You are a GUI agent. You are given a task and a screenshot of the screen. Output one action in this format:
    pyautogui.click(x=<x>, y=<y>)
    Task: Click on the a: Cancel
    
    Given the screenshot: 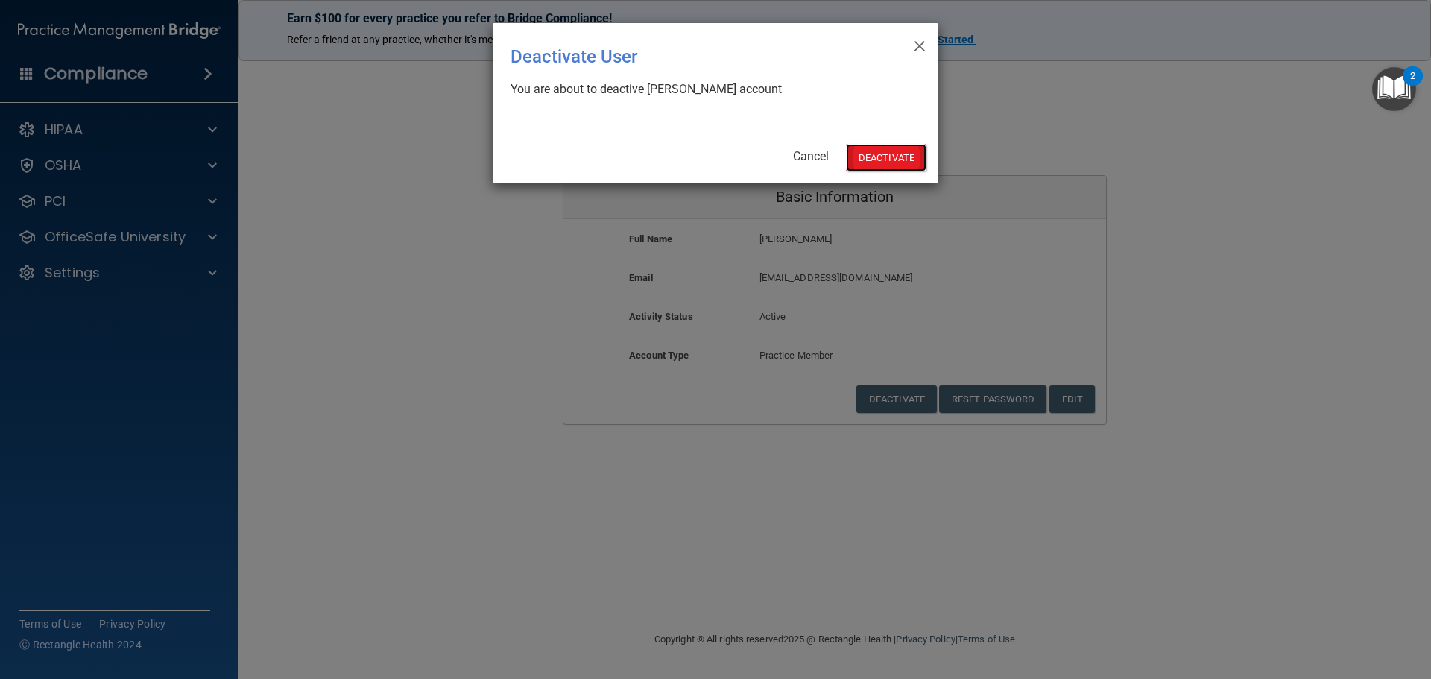 What is the action you would take?
    pyautogui.click(x=811, y=156)
    